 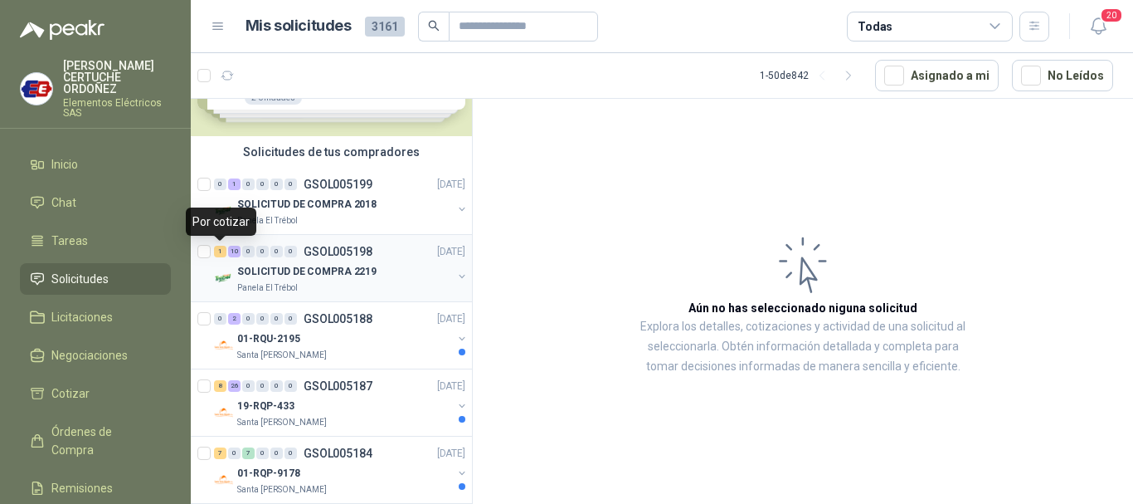 What do you see at coordinates (95, 317) in the screenshot?
I see `a: Licitaciones` at bounding box center [95, 317].